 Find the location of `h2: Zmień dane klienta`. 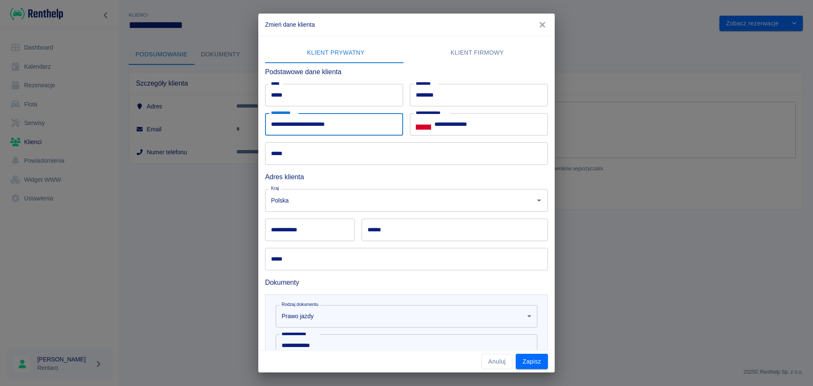

h2: Zmień dane klienta is located at coordinates (407, 25).